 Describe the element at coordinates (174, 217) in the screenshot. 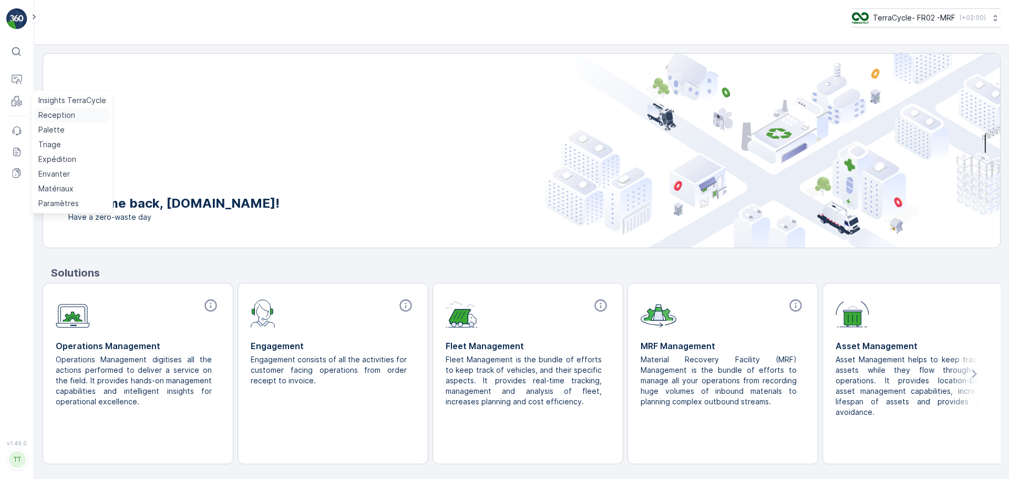

I see `span: Have a zero-waste day` at that location.